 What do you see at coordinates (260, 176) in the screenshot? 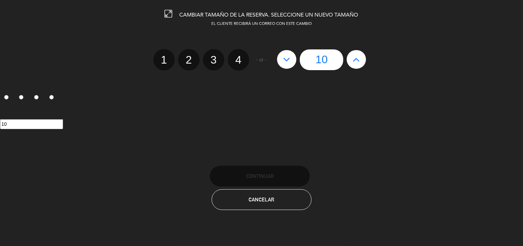
I see `span: Continuar` at bounding box center [260, 176].